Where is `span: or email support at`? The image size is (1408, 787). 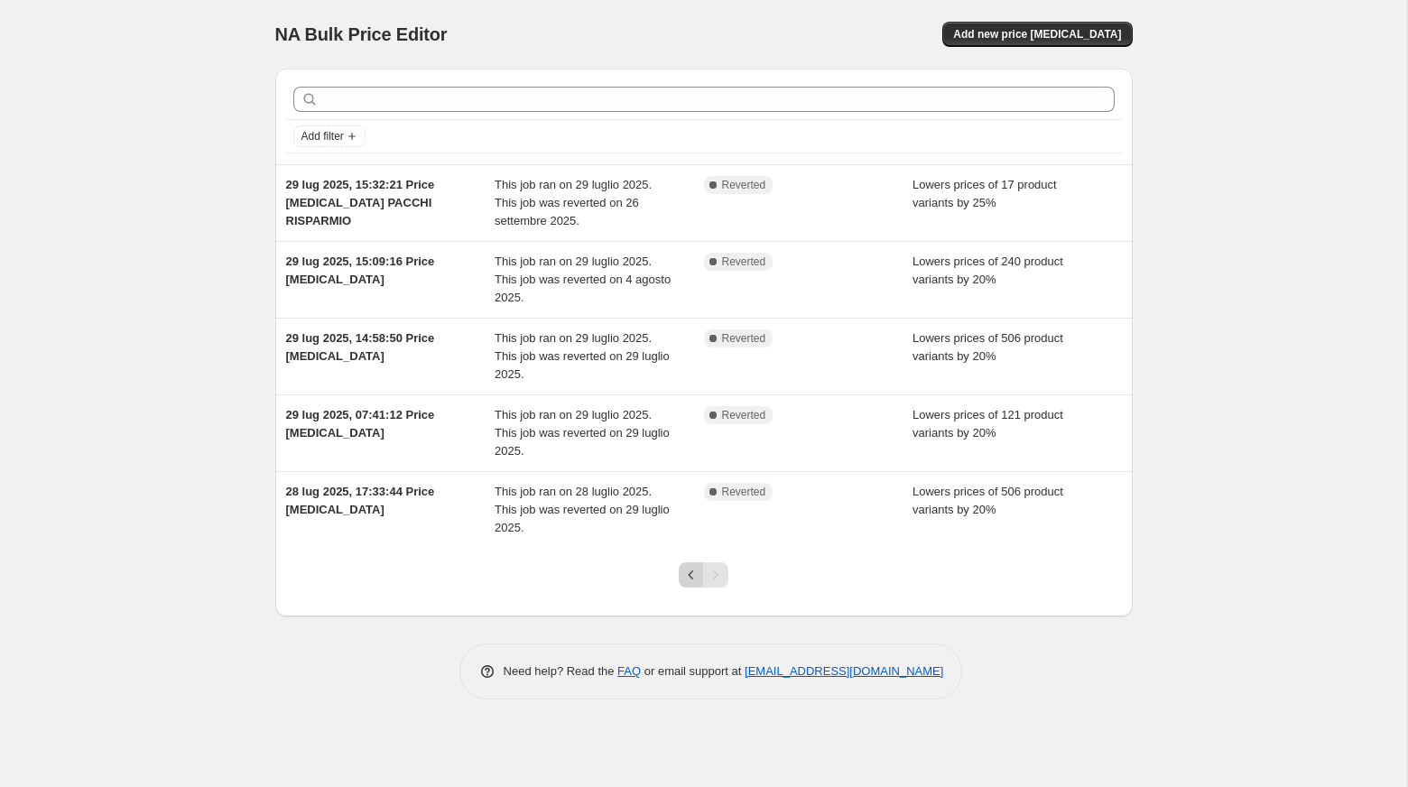
span: or email support at is located at coordinates (692, 671).